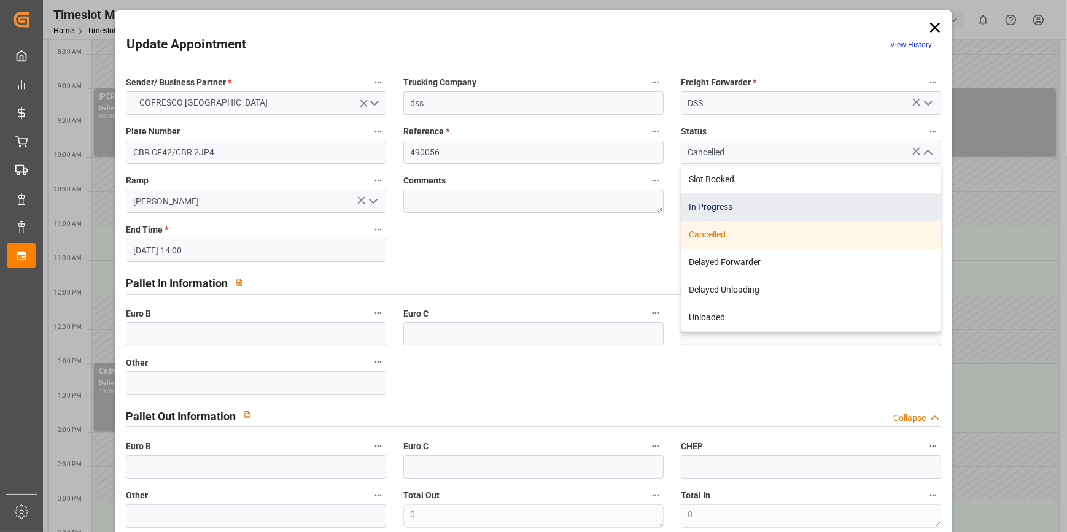 The height and width of the screenshot is (532, 1067). Describe the element at coordinates (811, 207) in the screenshot. I see `div: In Progress` at that location.